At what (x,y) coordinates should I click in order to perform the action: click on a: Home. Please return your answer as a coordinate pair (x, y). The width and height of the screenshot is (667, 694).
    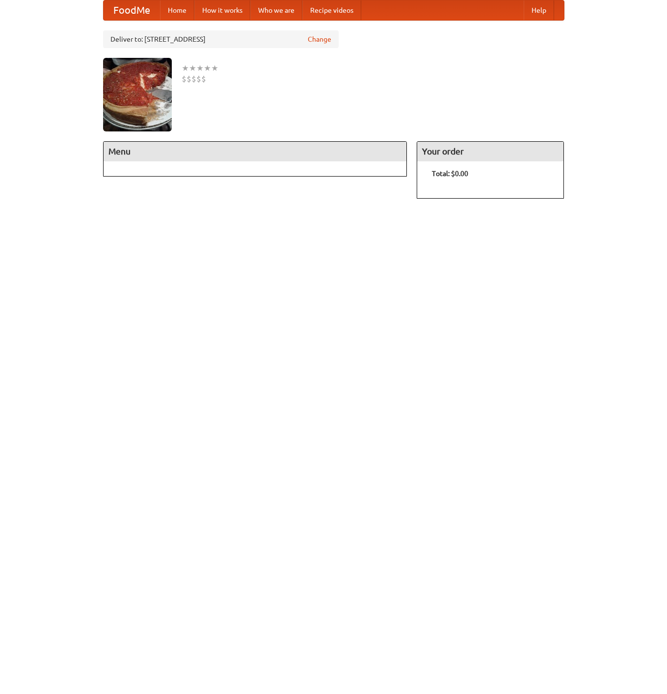
    Looking at the image, I should click on (177, 10).